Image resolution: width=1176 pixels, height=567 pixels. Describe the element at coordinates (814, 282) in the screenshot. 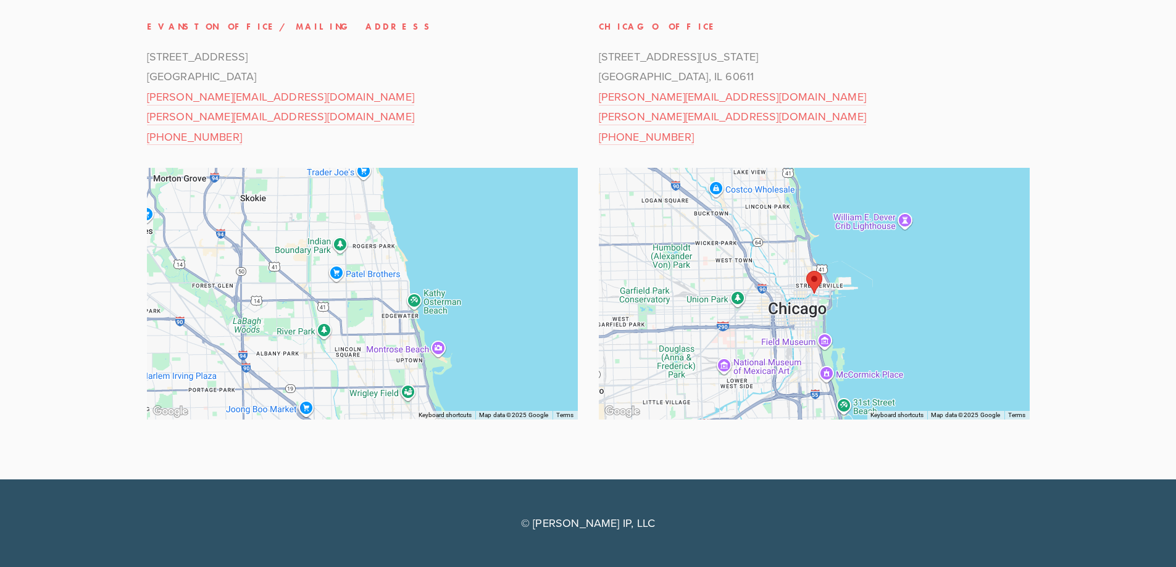

I see `div: Steger IP 401 North Michigan Avenue Chicago, IL, 60611, United States` at that location.